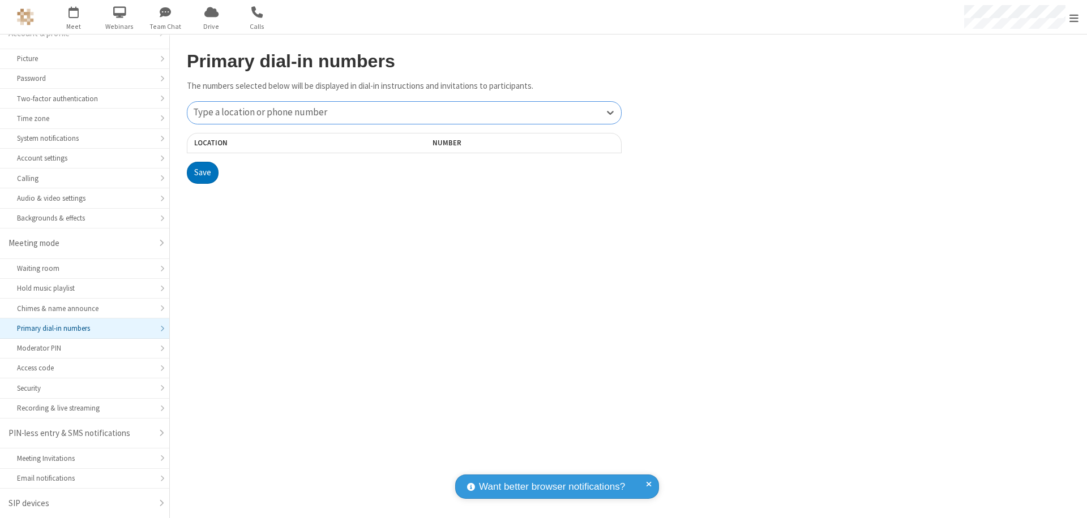 The width and height of the screenshot is (1087, 518). Describe the element at coordinates (84, 198) in the screenshot. I see `div: Audio & video settings` at that location.